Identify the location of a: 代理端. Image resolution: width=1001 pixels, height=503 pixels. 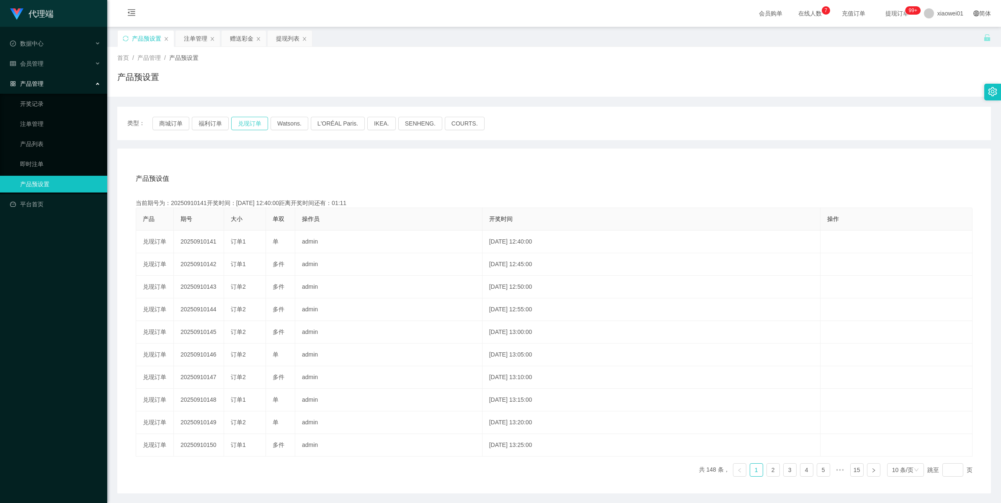
(32, 13).